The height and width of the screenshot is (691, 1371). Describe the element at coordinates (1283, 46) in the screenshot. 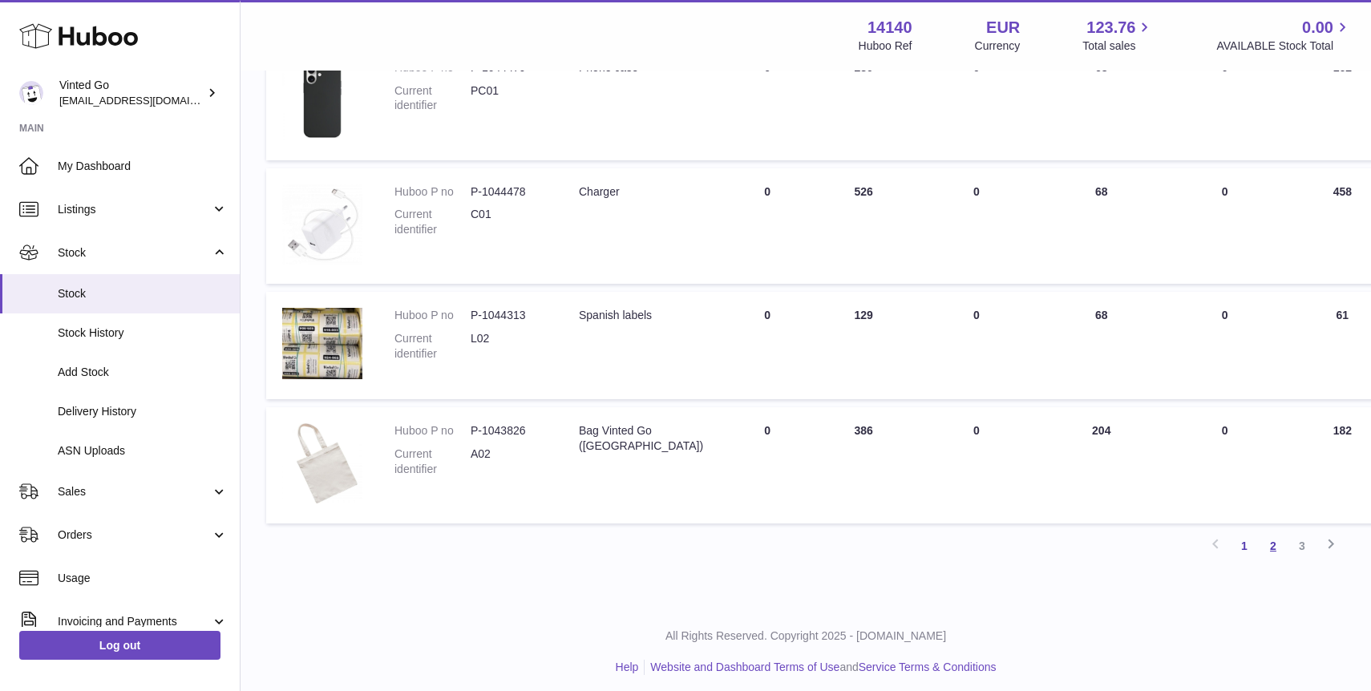

I see `span: AVAILABLE Stock Total` at that location.